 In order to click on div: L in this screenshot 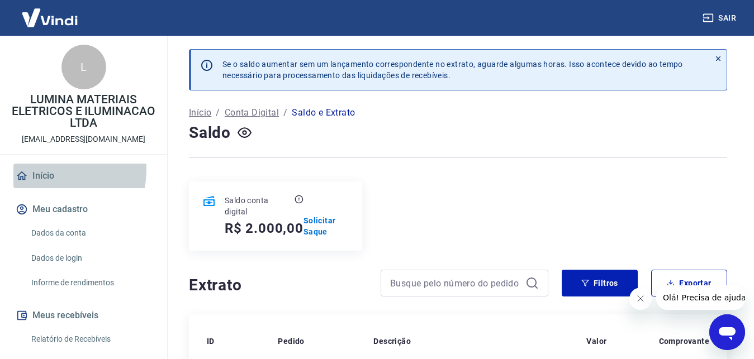, I will do `click(84, 67)`.